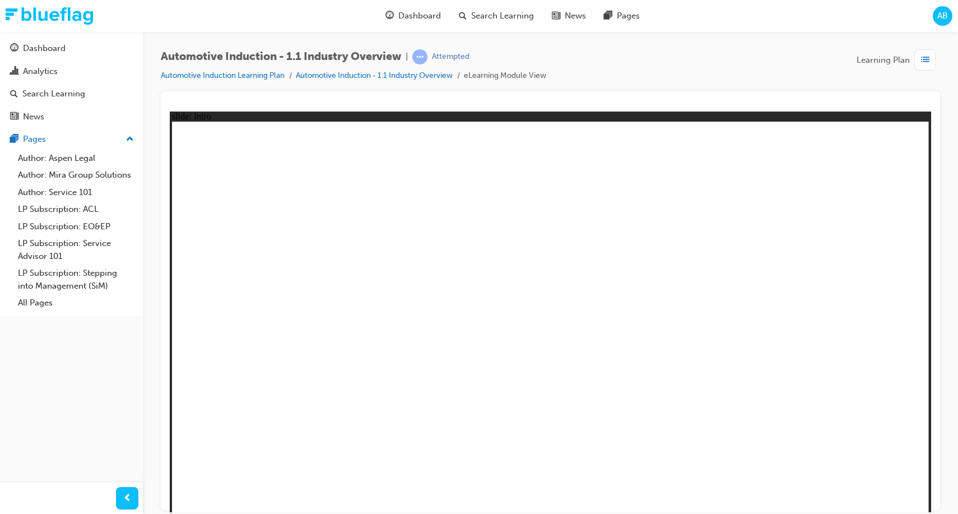 The image size is (958, 514). Describe the element at coordinates (71, 82) in the screenshot. I see `button: DashboardAnalyticsSearch LearningNews` at that location.